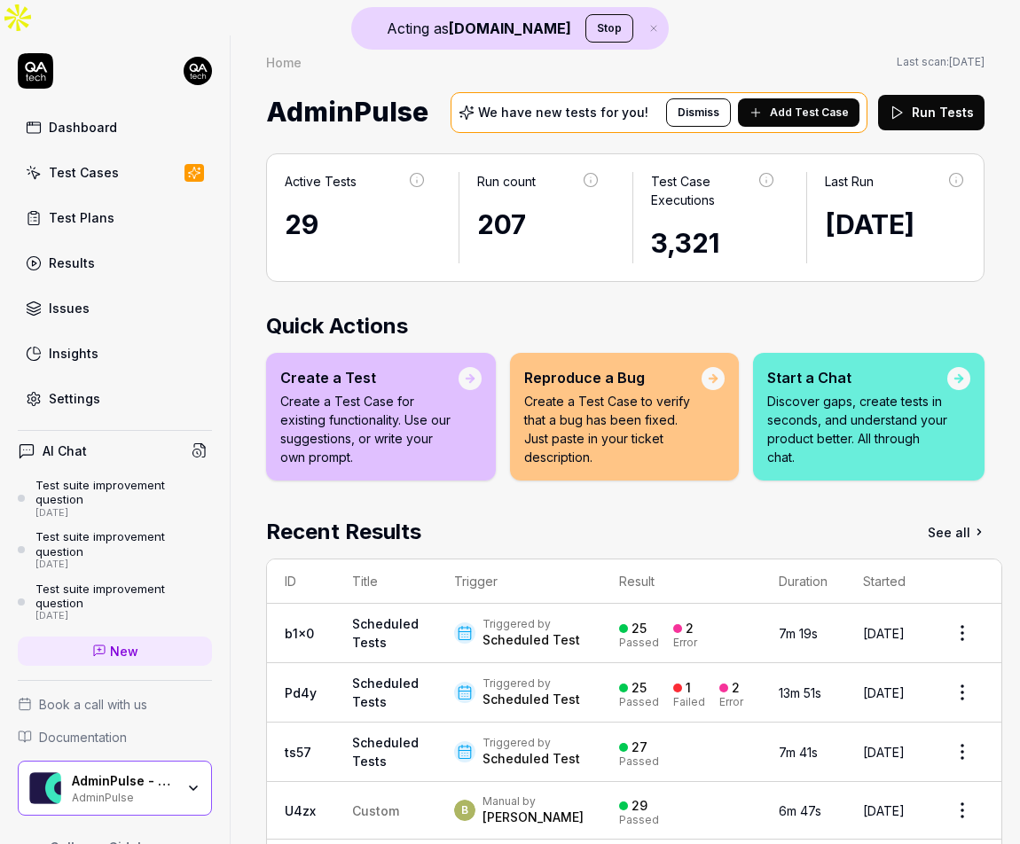  Describe the element at coordinates (82, 127) in the screenshot. I see `div: Dashboard` at that location.